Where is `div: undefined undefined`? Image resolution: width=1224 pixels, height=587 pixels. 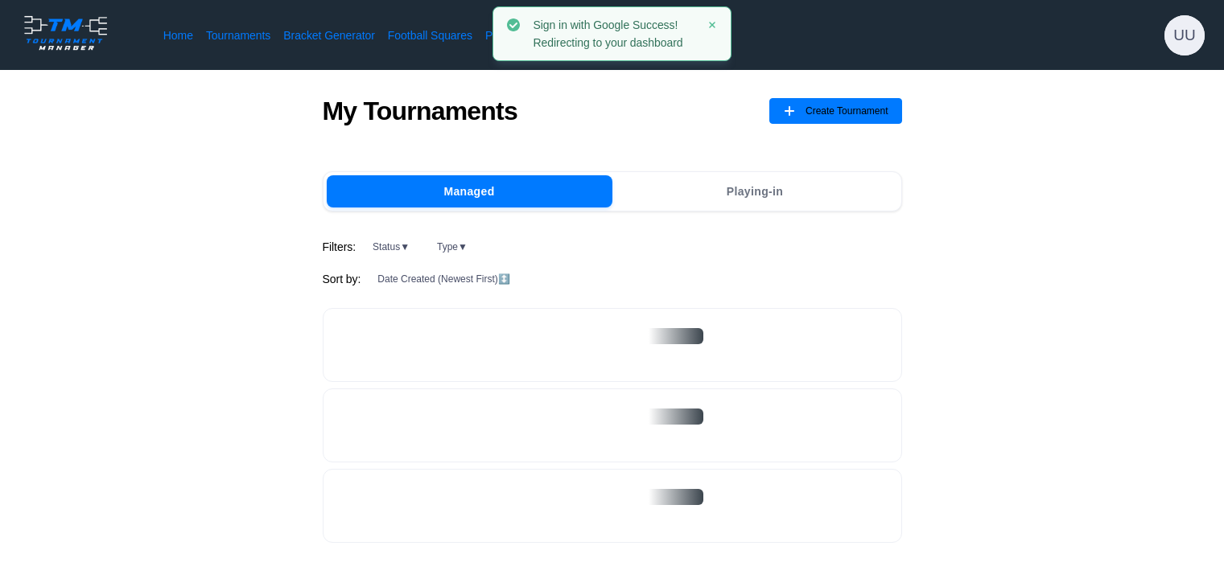 div: undefined undefined is located at coordinates (1184, 35).